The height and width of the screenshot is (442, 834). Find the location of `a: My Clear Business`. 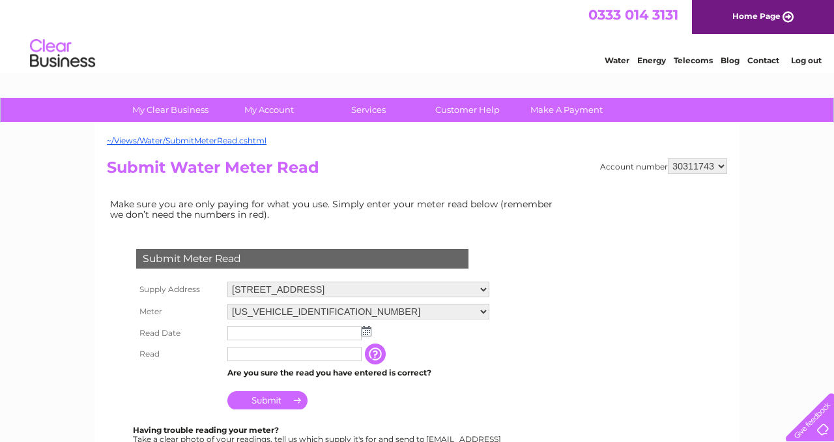

a: My Clear Business is located at coordinates (170, 110).